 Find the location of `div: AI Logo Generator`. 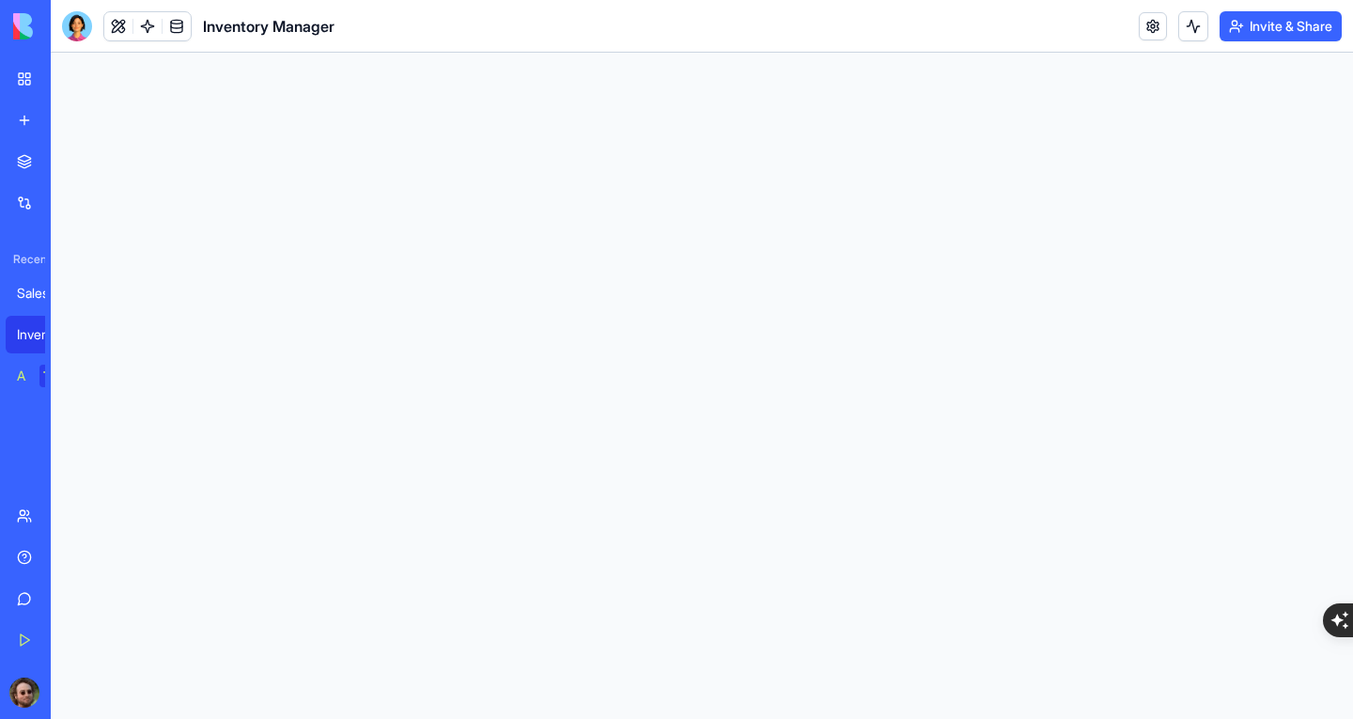

div: AI Logo Generator is located at coordinates (22, 376).